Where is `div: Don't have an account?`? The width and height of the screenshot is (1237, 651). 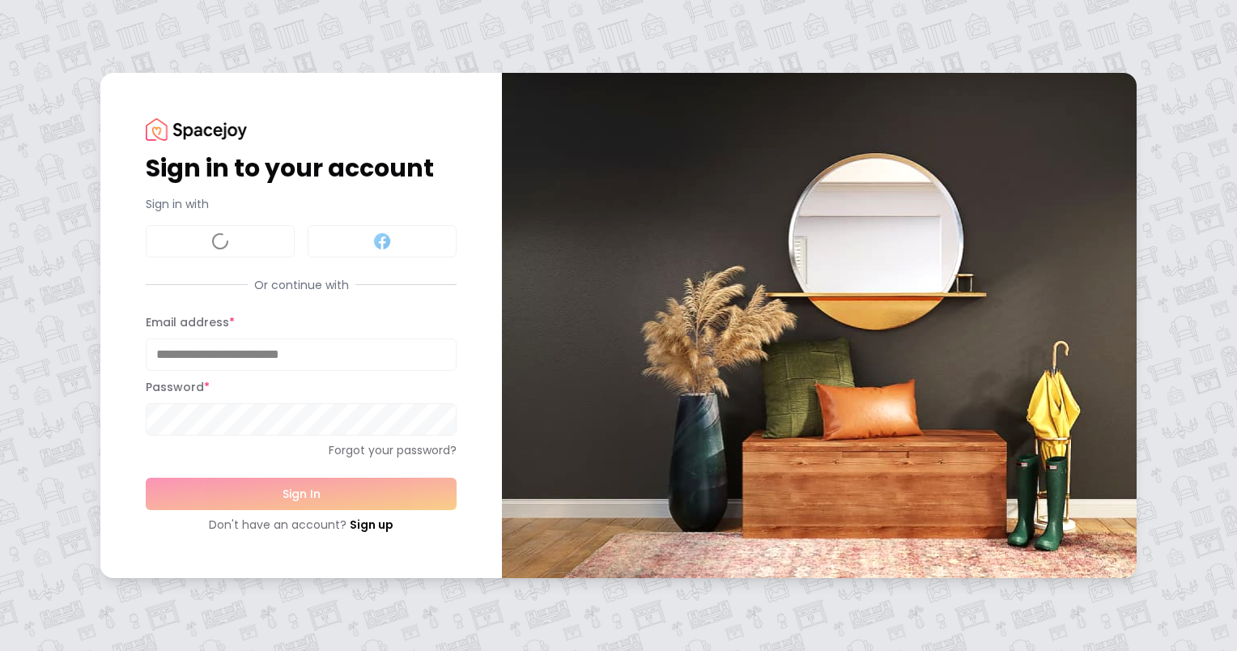 div: Don't have an account? is located at coordinates (301, 525).